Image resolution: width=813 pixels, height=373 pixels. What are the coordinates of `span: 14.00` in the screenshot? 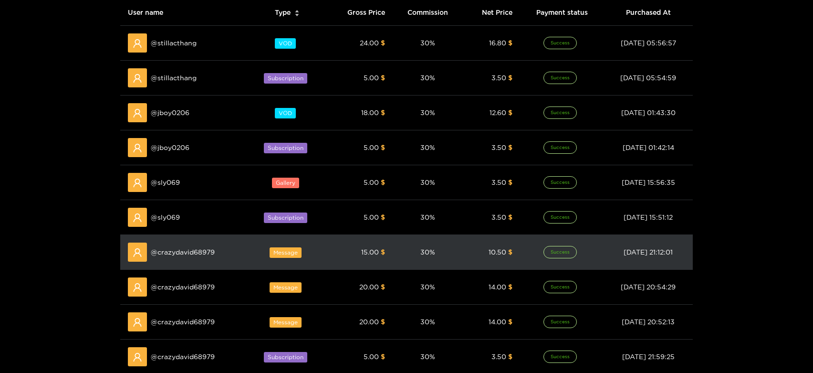 It's located at (497, 321).